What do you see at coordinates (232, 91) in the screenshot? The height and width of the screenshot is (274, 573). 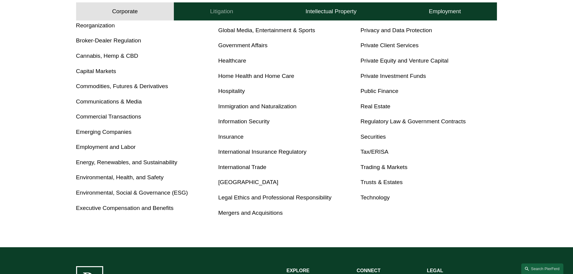 I see `a: Hospitality` at bounding box center [232, 91].